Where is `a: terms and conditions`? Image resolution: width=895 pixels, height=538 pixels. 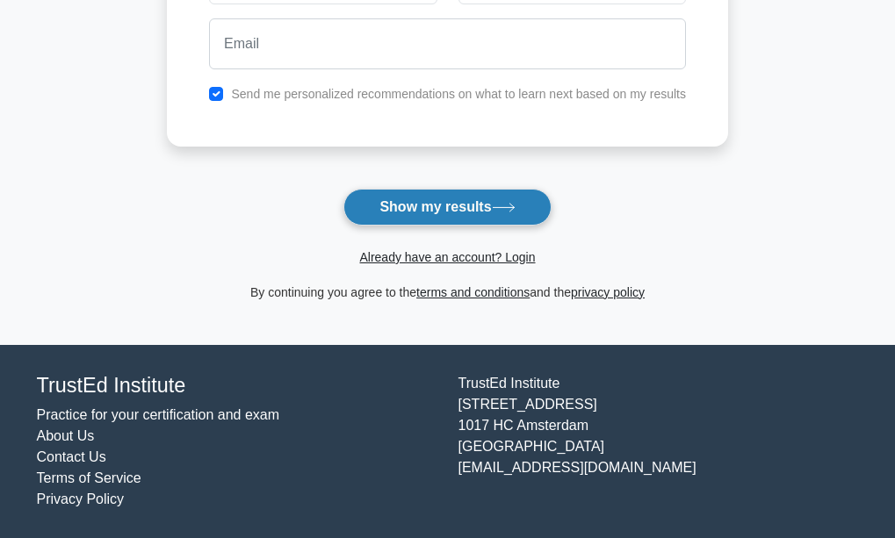
a: terms and conditions is located at coordinates (472, 292).